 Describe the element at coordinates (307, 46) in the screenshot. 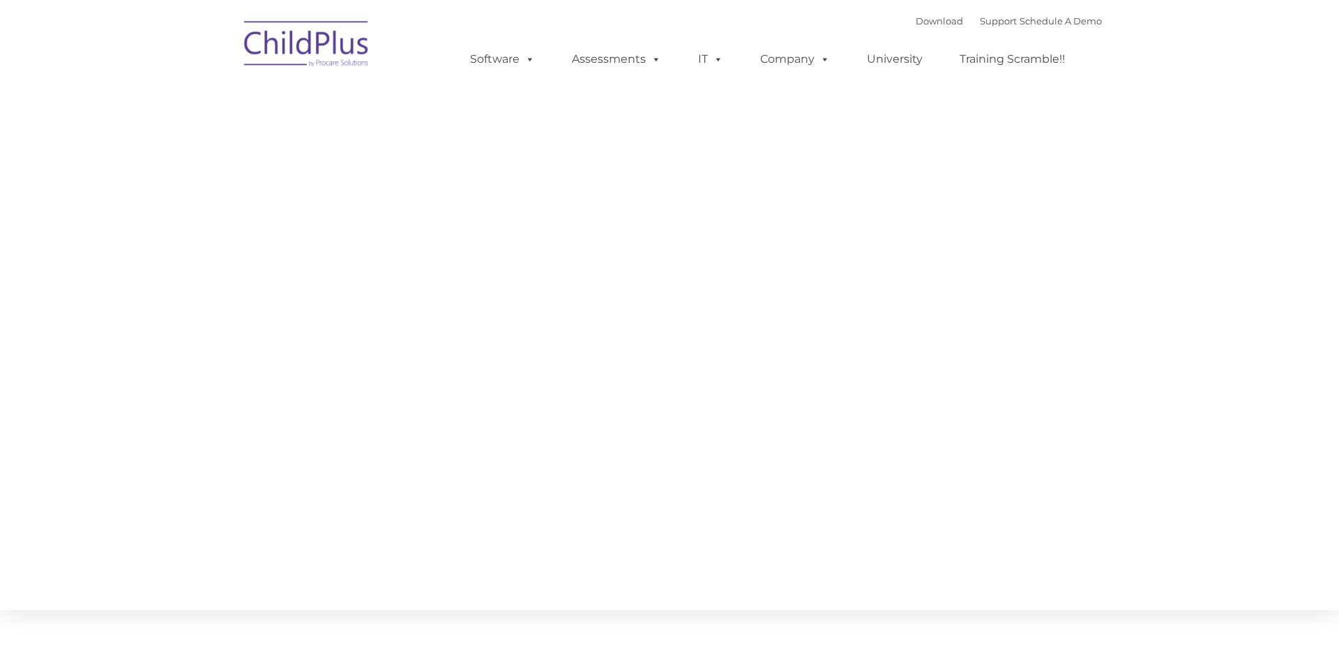

I see `img: ChildPlus by Procare Solutions` at that location.